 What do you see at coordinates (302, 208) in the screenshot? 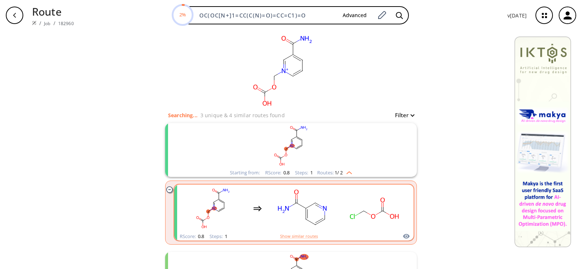
I see `svg: NC(=O)c1cccnc1` at bounding box center [302, 208].